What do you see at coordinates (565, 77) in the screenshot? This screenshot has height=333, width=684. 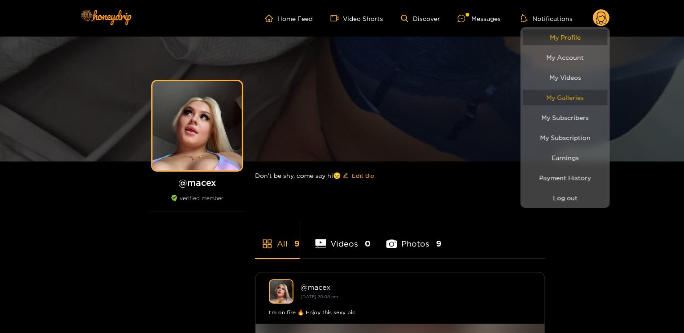 I see `a: My Videos` at bounding box center [565, 77].